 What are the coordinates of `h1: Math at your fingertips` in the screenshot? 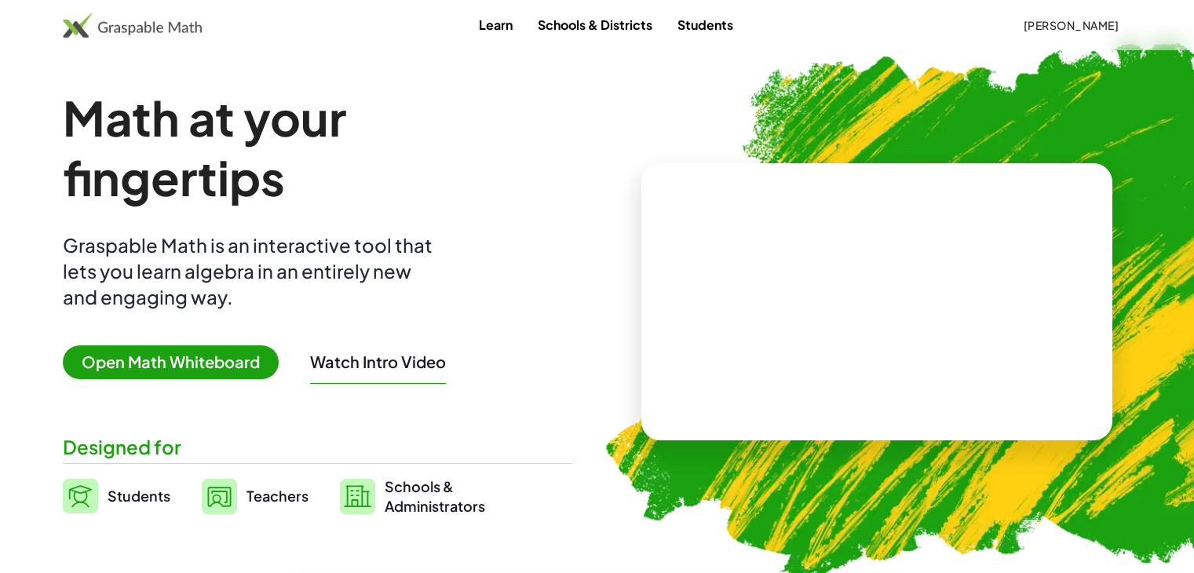 It's located at (312, 148).